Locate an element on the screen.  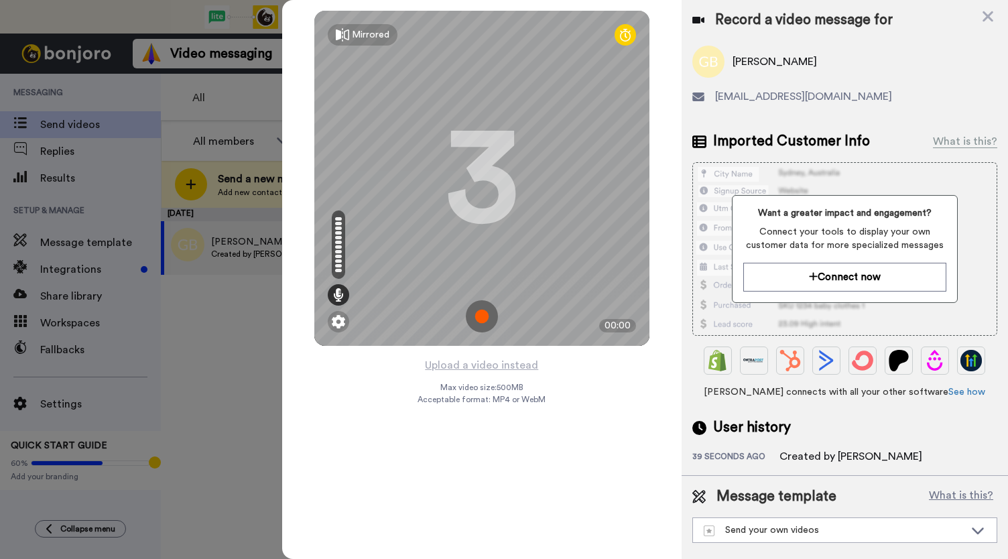
span: User history is located at coordinates (752, 427).